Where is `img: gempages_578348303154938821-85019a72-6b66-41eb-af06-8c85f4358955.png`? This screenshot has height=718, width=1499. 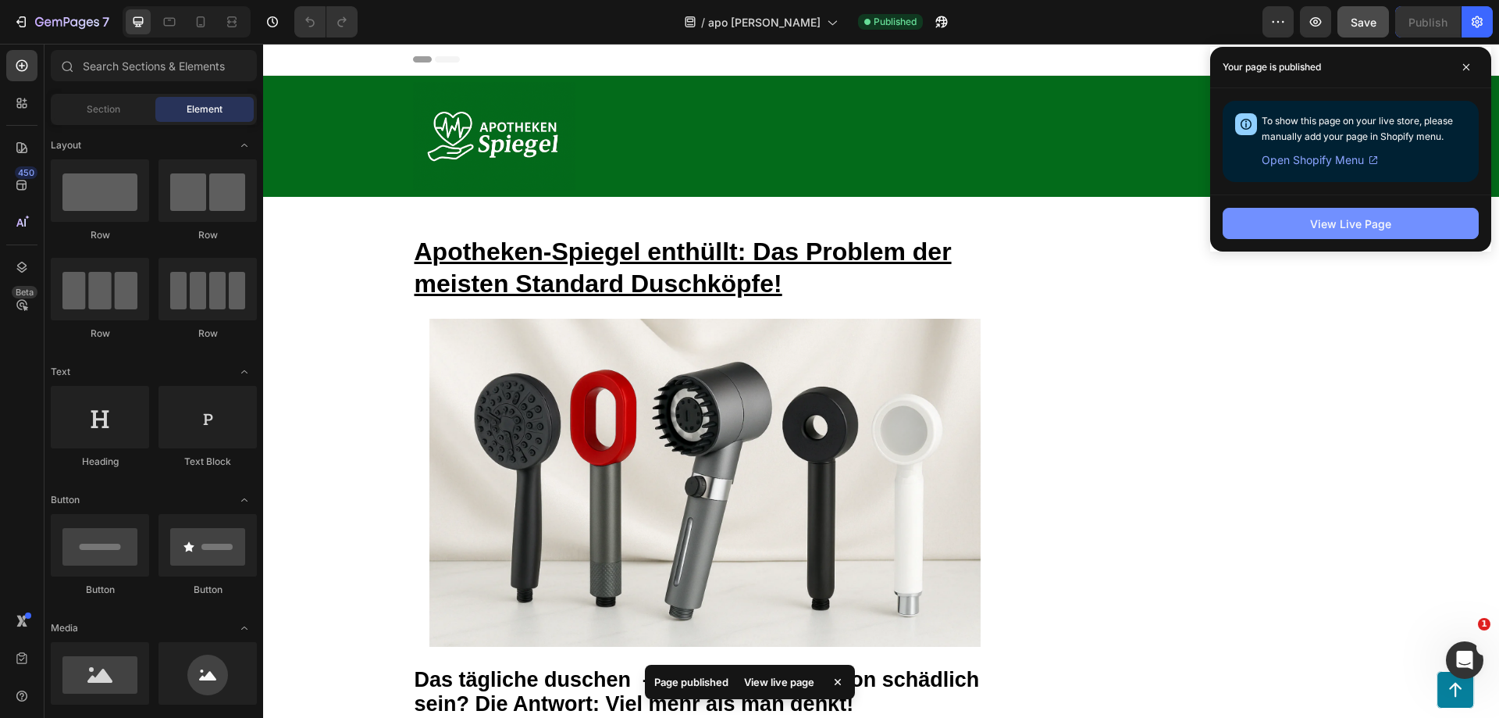 img: gempages_578348303154938821-85019a72-6b66-41eb-af06-8c85f4358955.png is located at coordinates (231, 92).